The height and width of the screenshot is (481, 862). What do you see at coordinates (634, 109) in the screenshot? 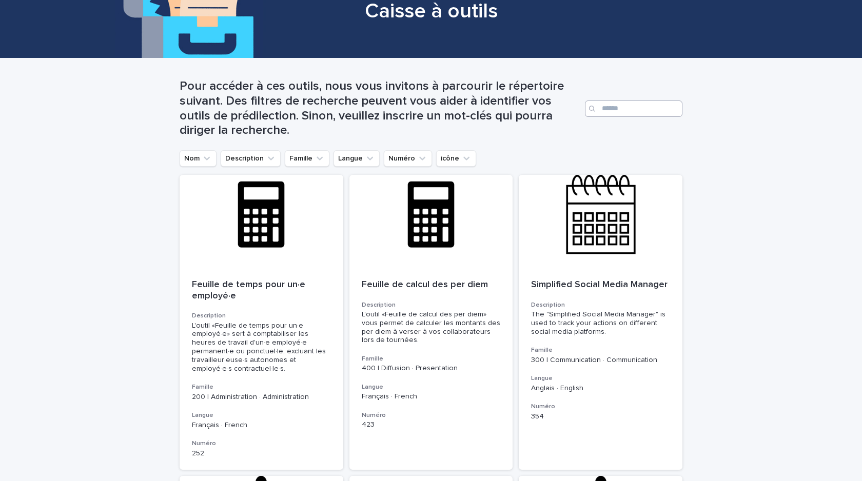
I see `div: Search` at bounding box center [634, 109].